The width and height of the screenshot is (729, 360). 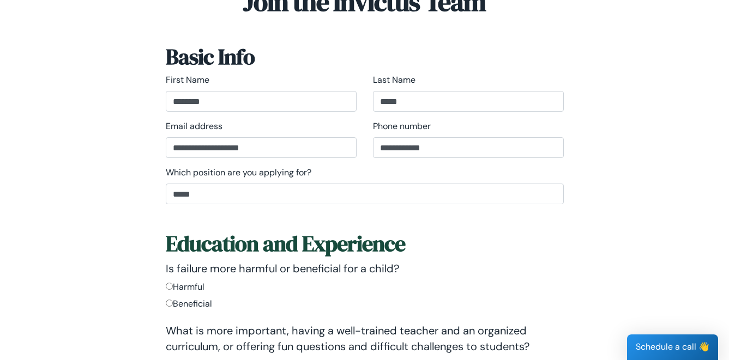 What do you see at coordinates (365, 57) in the screenshot?
I see `h3: Basic Info` at bounding box center [365, 57].